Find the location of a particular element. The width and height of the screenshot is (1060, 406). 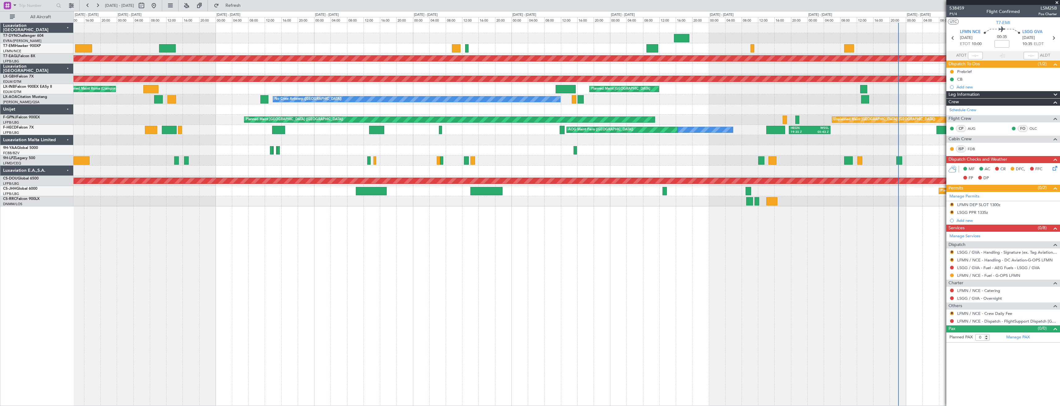

input: Trip Number is located at coordinates (36, 6).